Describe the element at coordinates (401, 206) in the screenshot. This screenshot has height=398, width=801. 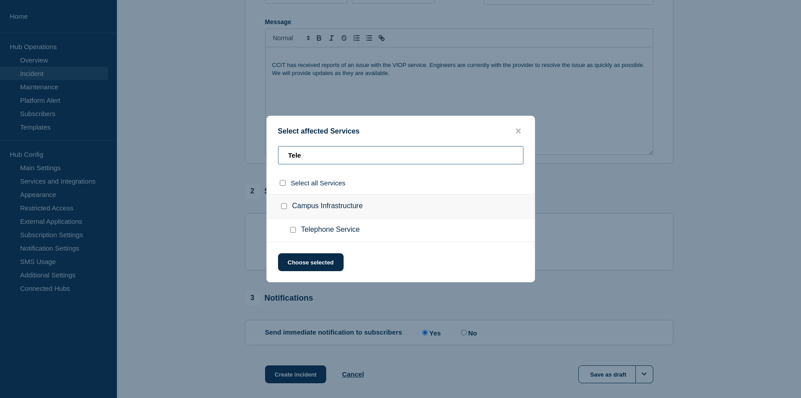
I see `div: Campus Infrastructure` at that location.